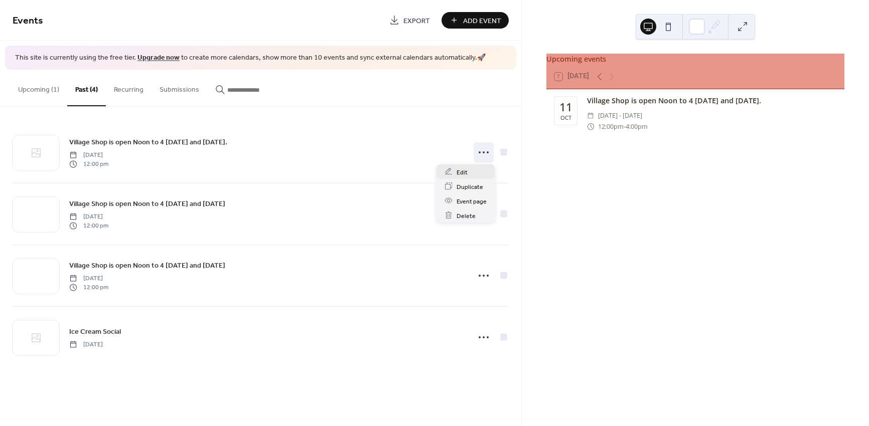  Describe the element at coordinates (39, 87) in the screenshot. I see `button: Upcoming (1)` at that location.